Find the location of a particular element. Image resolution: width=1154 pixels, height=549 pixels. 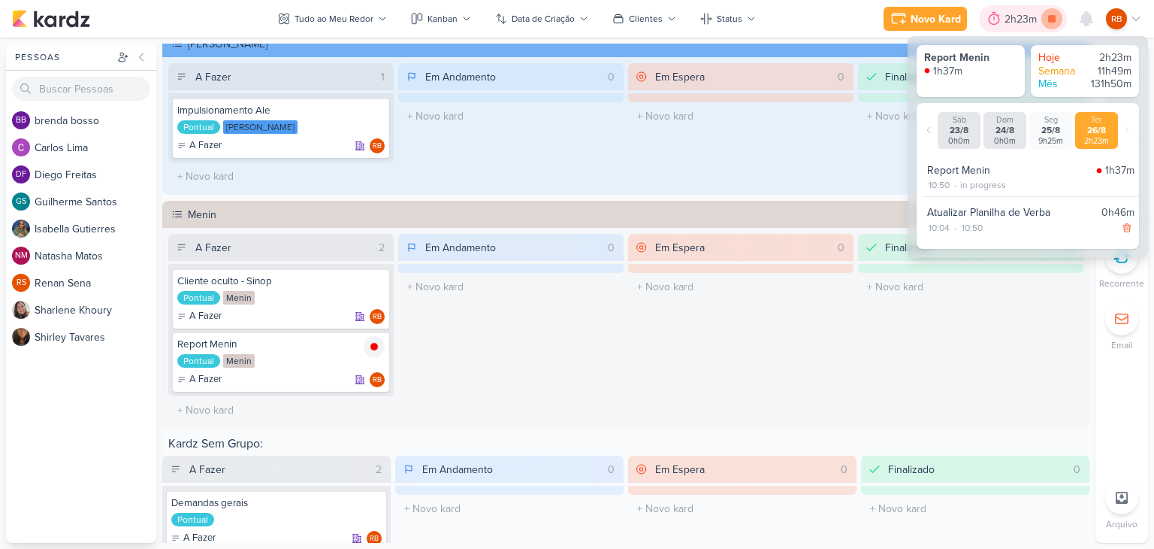

div: Natasha Matos is located at coordinates (21, 256).